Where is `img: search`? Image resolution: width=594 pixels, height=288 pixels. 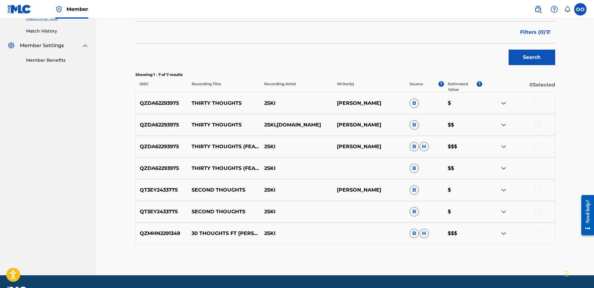
img: search is located at coordinates (538, 9).